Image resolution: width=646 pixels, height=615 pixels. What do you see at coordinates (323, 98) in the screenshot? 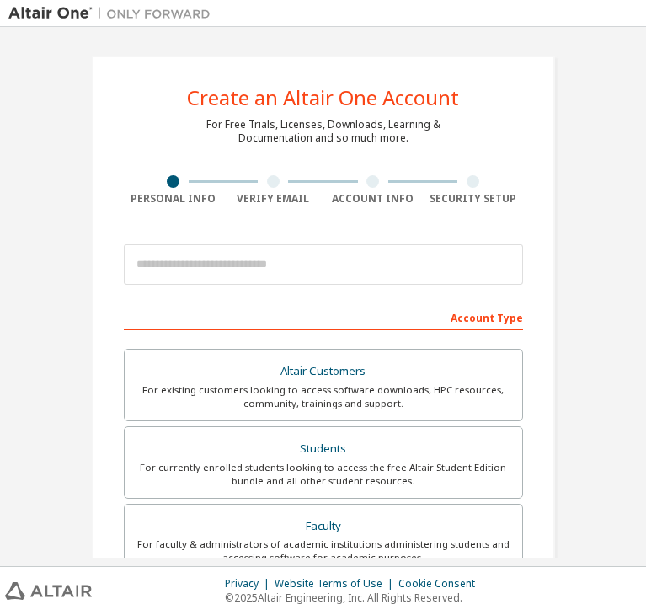
I see `div: Create an Altair One Account` at bounding box center [323, 98].